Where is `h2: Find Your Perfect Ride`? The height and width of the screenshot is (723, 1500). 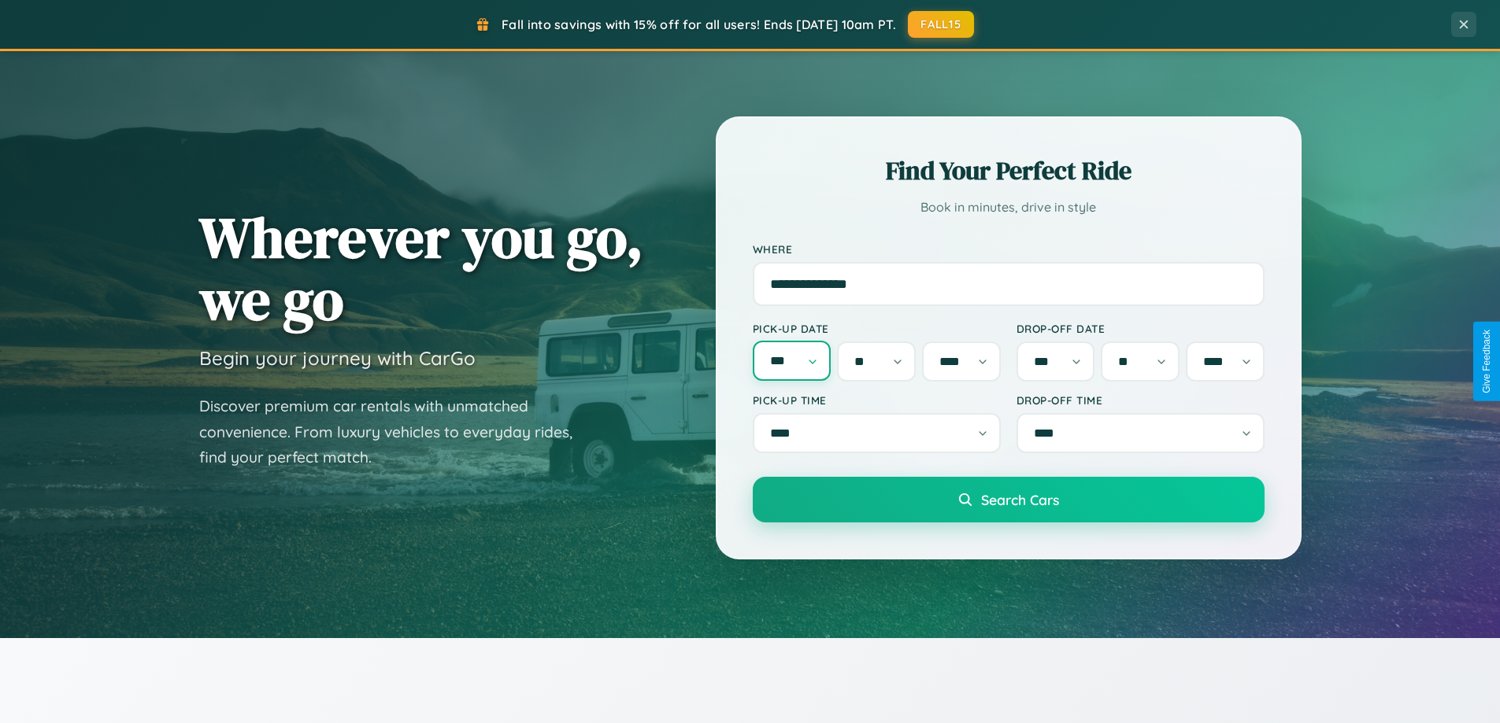 h2: Find Your Perfect Ride is located at coordinates (1008, 171).